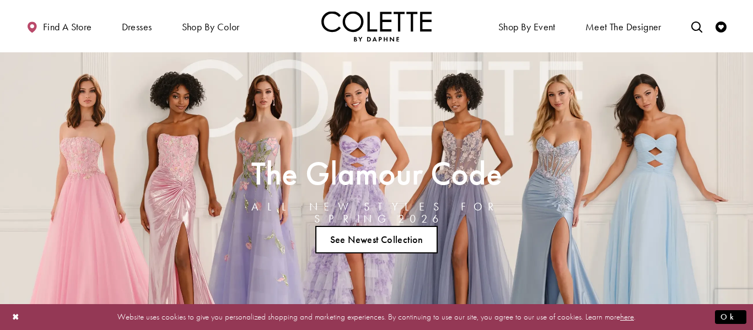 The width and height of the screenshot is (753, 330). Describe the element at coordinates (627, 317) in the screenshot. I see `a: here` at that location.